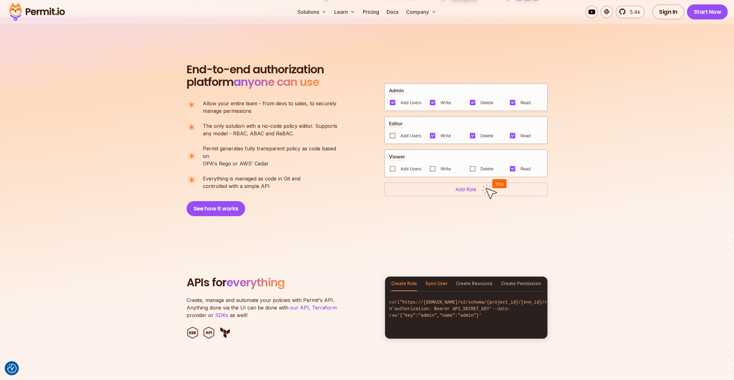 The height and width of the screenshot is (380, 734). I want to click on a: Pricing, so click(371, 12).